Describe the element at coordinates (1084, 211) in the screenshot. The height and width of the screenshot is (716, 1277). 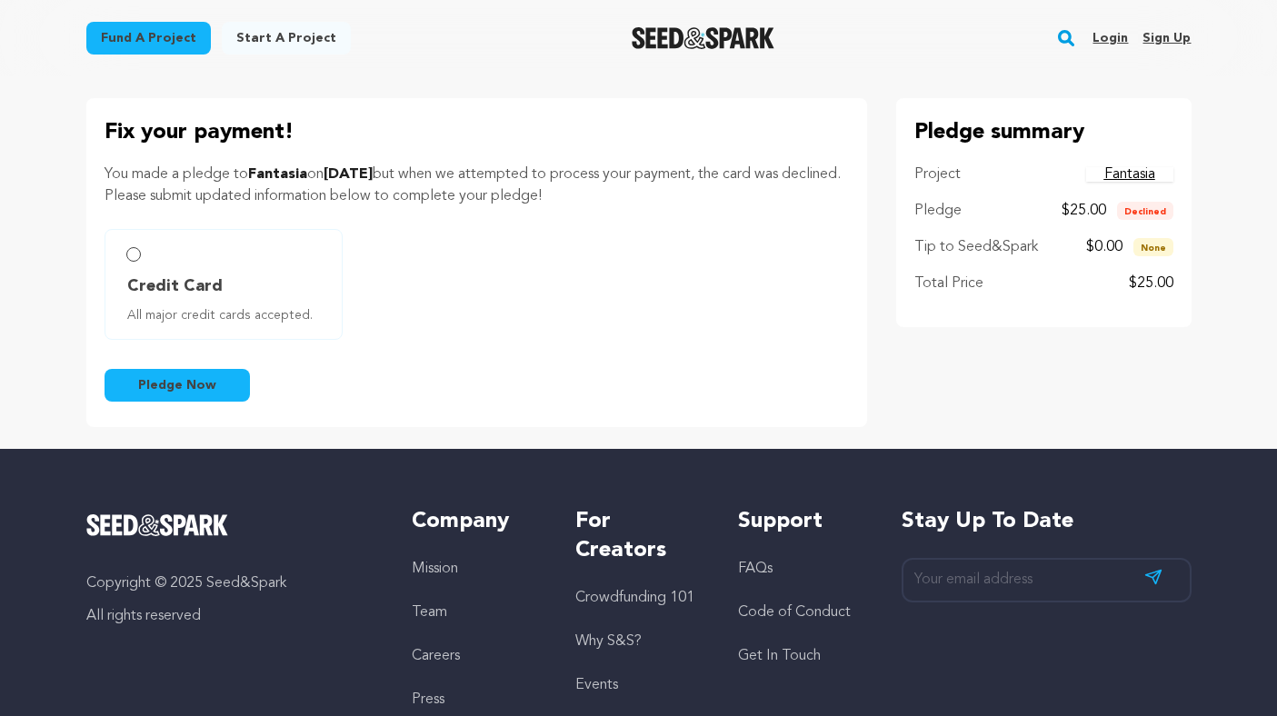
I see `span: $25.00` at that location.